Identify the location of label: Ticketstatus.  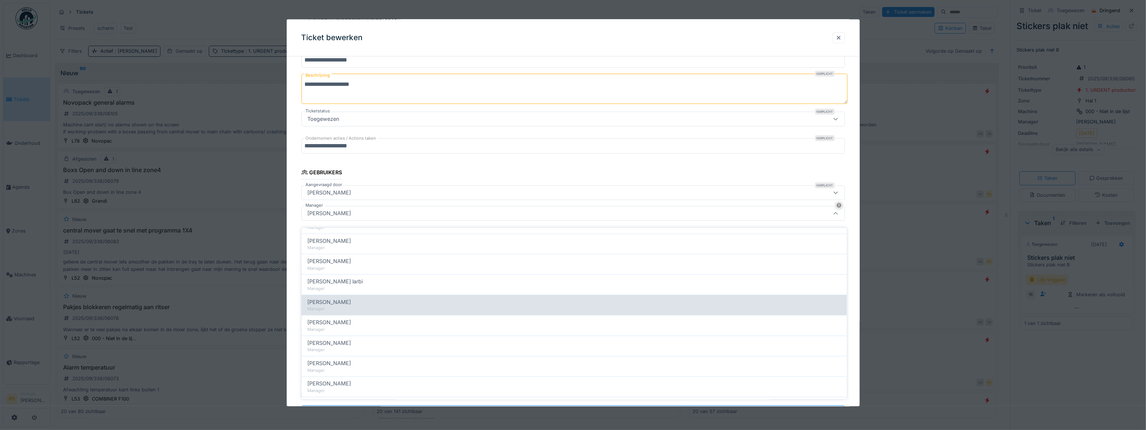
(318, 111).